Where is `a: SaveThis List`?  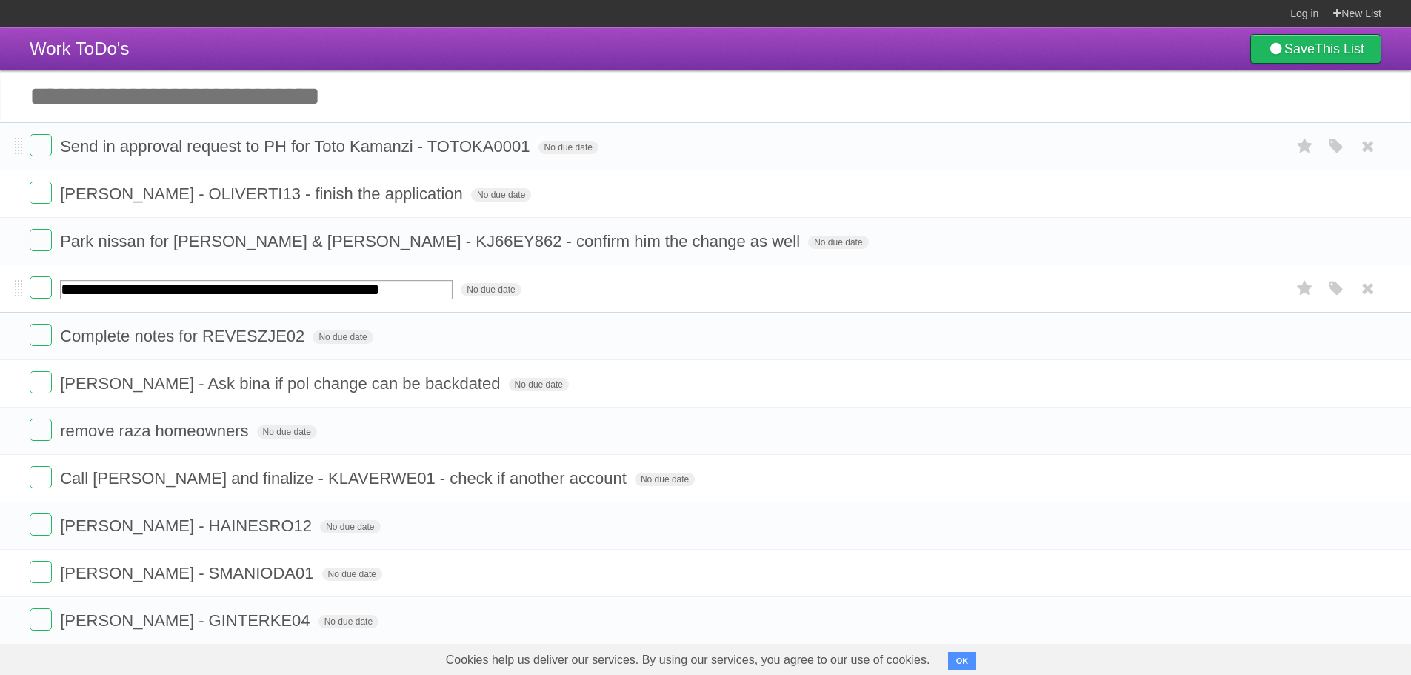 a: SaveThis List is located at coordinates (1315, 49).